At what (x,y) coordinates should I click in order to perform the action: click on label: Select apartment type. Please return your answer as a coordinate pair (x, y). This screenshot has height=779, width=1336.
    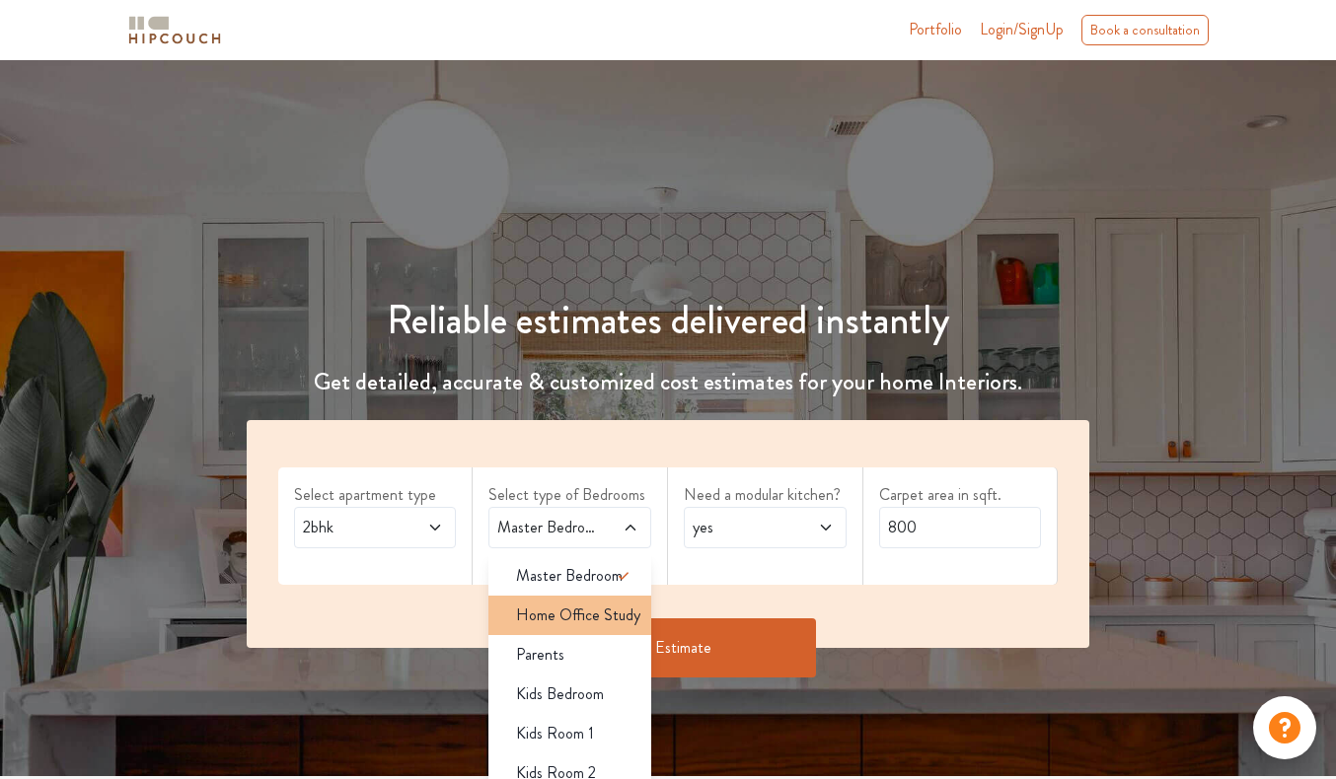
    Looking at the image, I should click on (375, 495).